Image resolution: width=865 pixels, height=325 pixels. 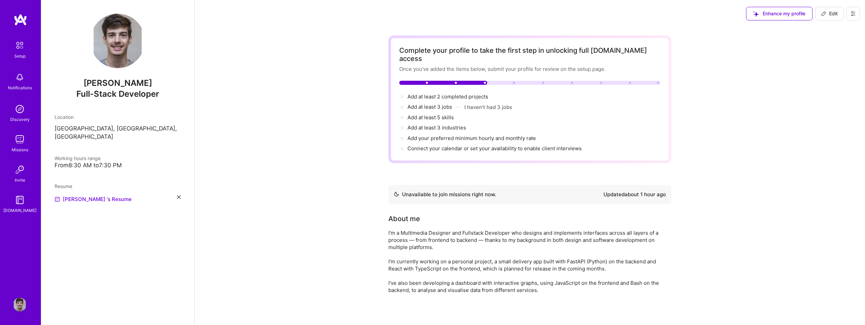 I want to click on div: Discovery, so click(x=20, y=119).